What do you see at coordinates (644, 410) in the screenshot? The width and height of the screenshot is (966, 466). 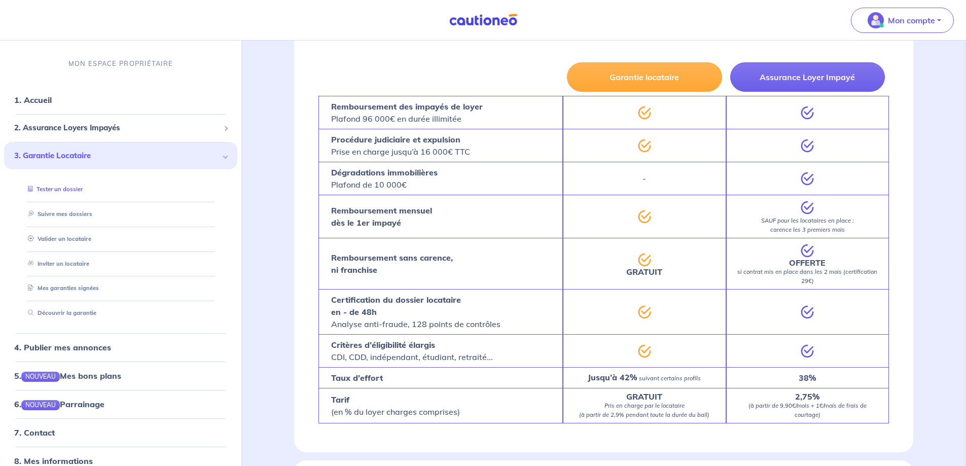 I see `em: Pris en charge par le locataire (à partir de 2,9% pendant toute la durée du bail)` at bounding box center [644, 410].